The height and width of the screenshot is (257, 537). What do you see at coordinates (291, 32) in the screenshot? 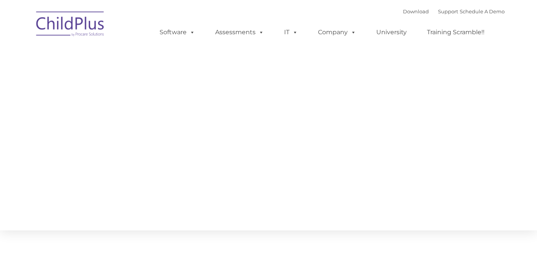
I see `a: IT` at bounding box center [291, 32].